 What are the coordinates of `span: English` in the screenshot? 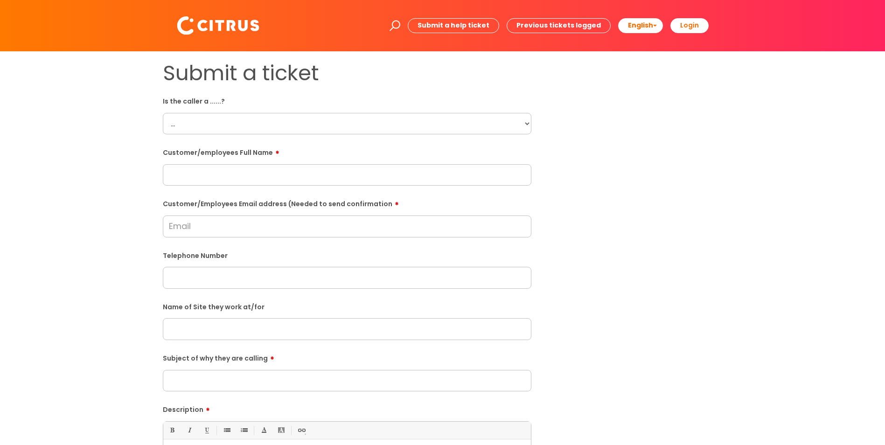 It's located at (641, 25).